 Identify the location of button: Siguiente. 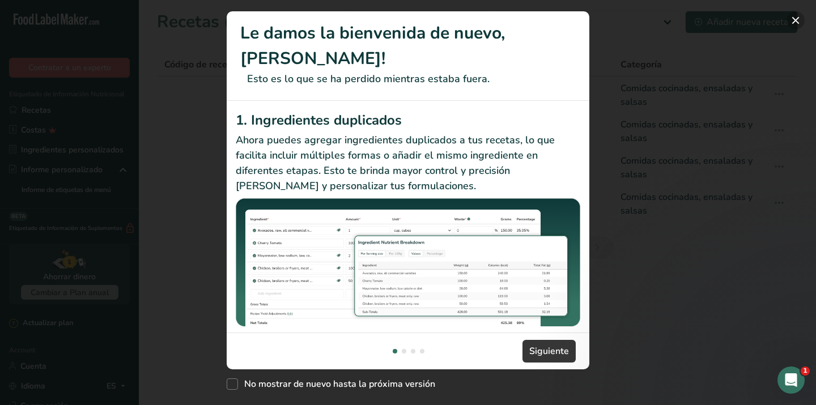
(549, 351).